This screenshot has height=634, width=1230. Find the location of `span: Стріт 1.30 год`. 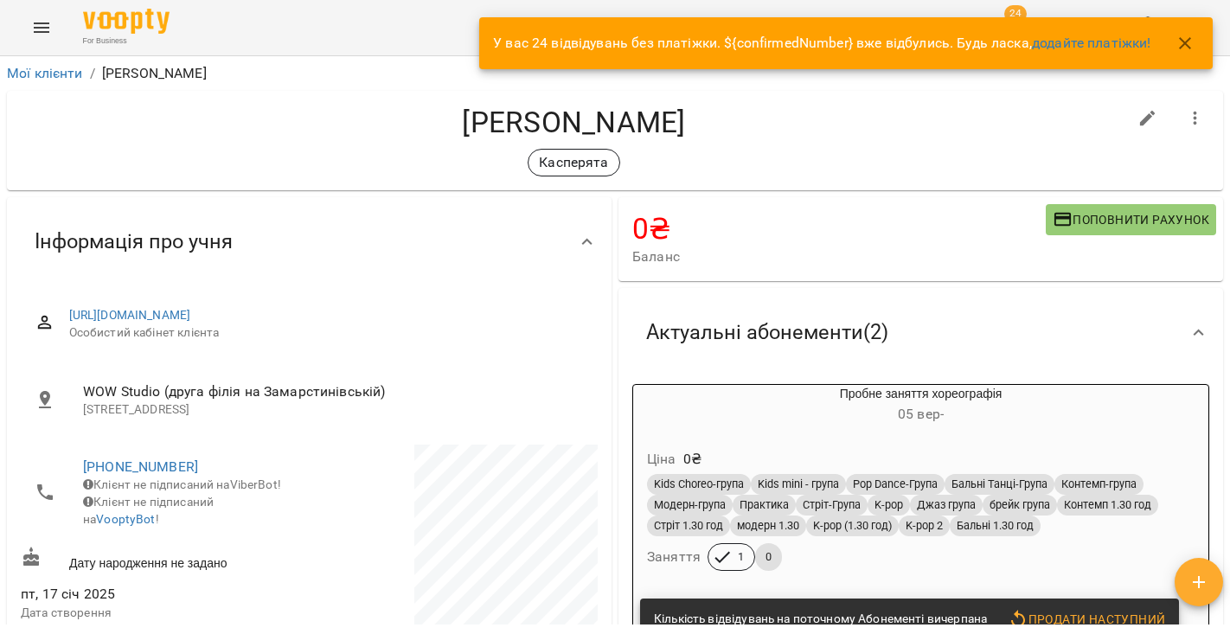

span: Стріт 1.30 год is located at coordinates (689, 526).